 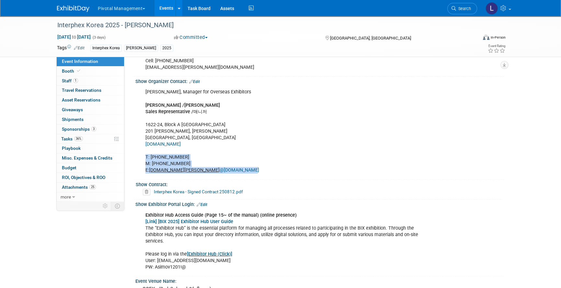 What do you see at coordinates (90, 148) in the screenshot?
I see `a: Playbook` at bounding box center [90, 148].